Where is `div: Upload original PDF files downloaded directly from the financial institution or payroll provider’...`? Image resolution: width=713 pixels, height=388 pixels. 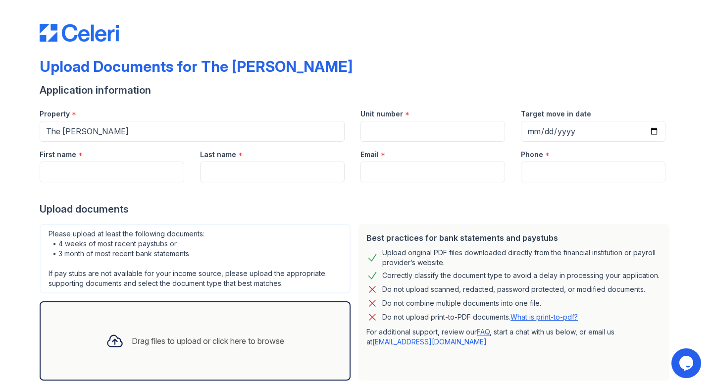 div: Upload original PDF files downloaded directly from the financial institution or payroll provider’... is located at coordinates (522, 257).